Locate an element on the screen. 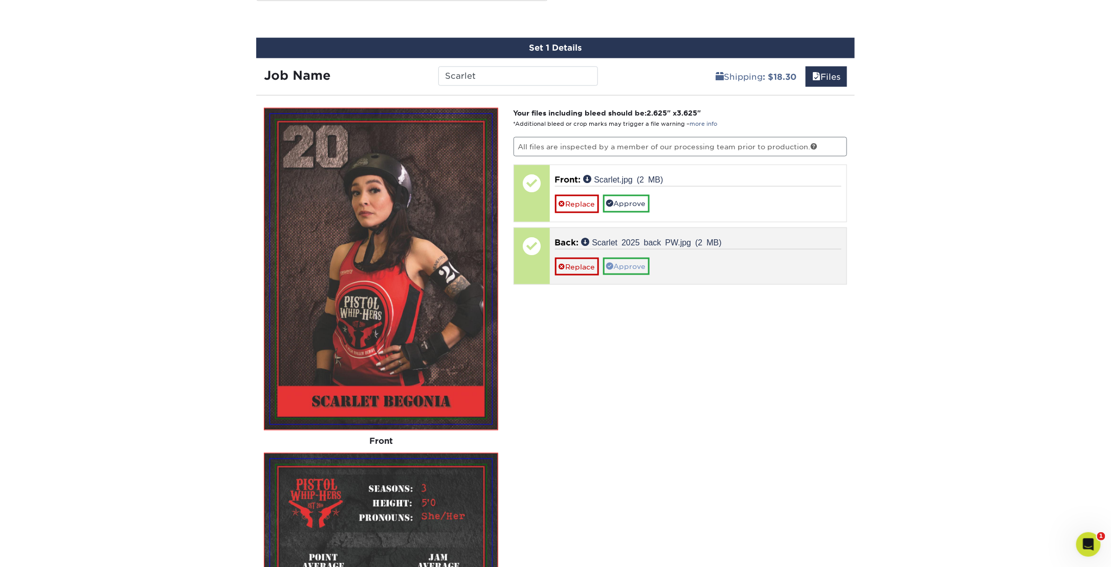 The width and height of the screenshot is (1111, 567). b: : $18.30 is located at coordinates (779, 77).